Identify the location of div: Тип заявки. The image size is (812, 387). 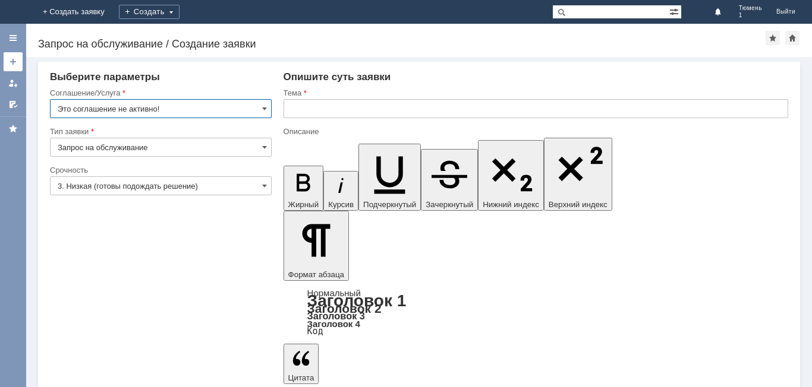
(159, 131).